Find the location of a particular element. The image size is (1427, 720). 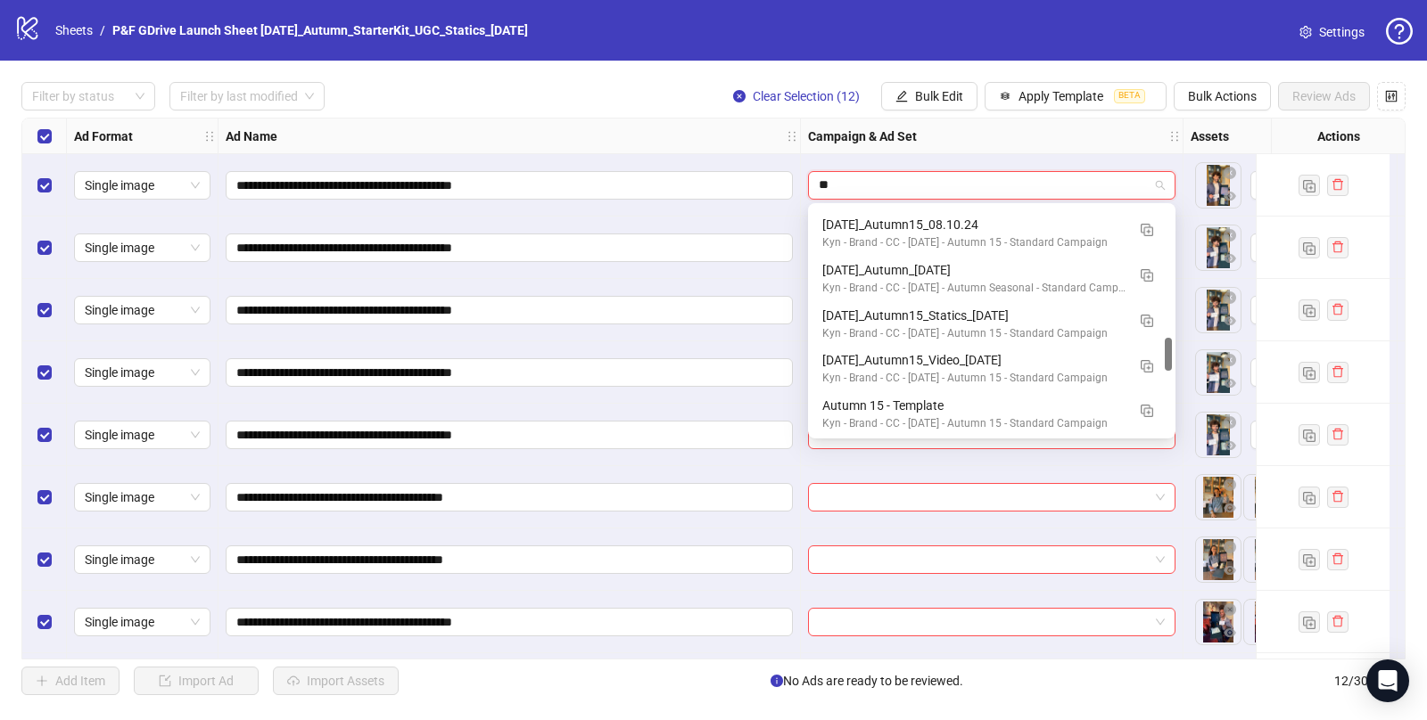

button: Configure table settings is located at coordinates (1391, 96).